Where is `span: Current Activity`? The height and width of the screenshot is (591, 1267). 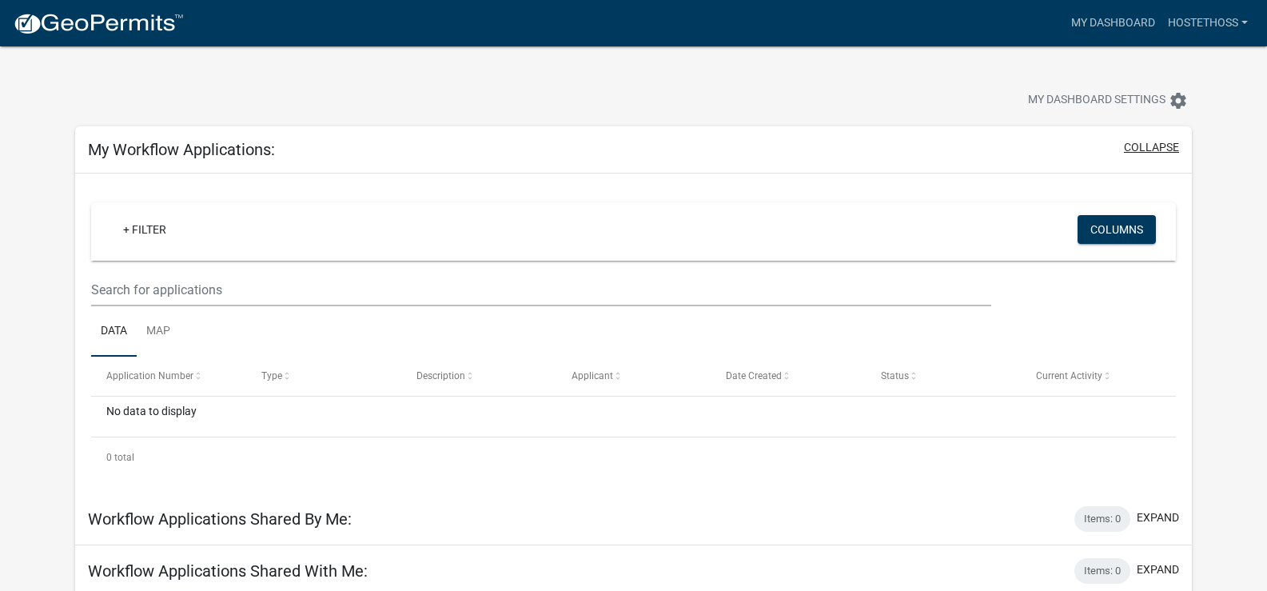 span: Current Activity is located at coordinates (1069, 376).